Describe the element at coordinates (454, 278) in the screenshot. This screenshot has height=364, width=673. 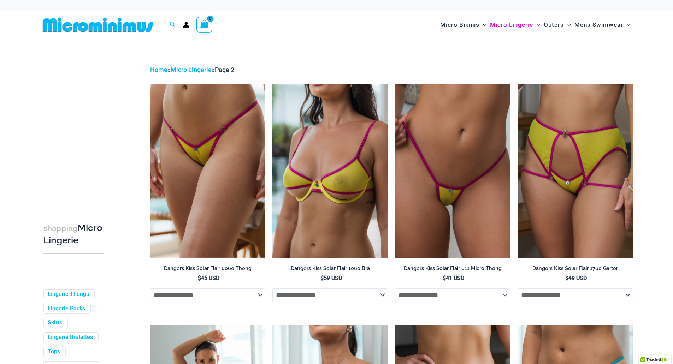
I see `bdi: 41 USD` at that location.